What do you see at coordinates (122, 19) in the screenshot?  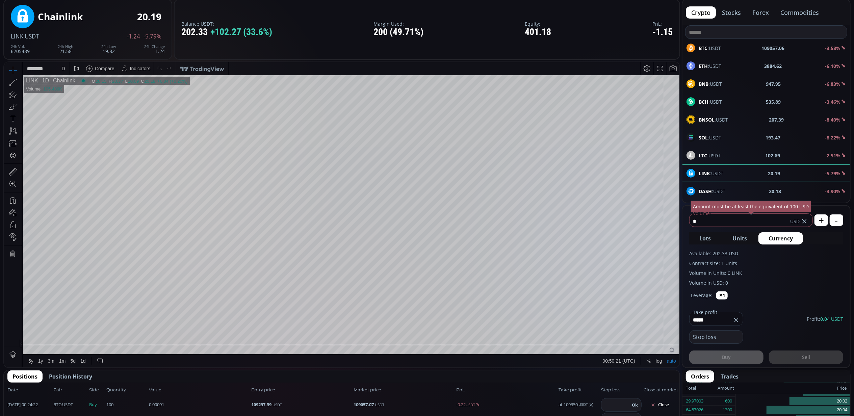 I see `div: L` at bounding box center [122, 19].